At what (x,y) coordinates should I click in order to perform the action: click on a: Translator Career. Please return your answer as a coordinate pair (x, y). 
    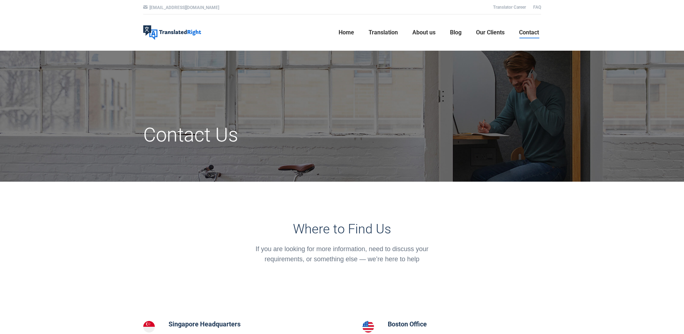
    Looking at the image, I should click on (510, 7).